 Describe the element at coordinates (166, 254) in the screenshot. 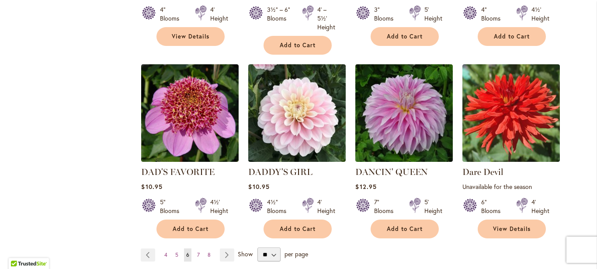

I see `span: 4` at that location.